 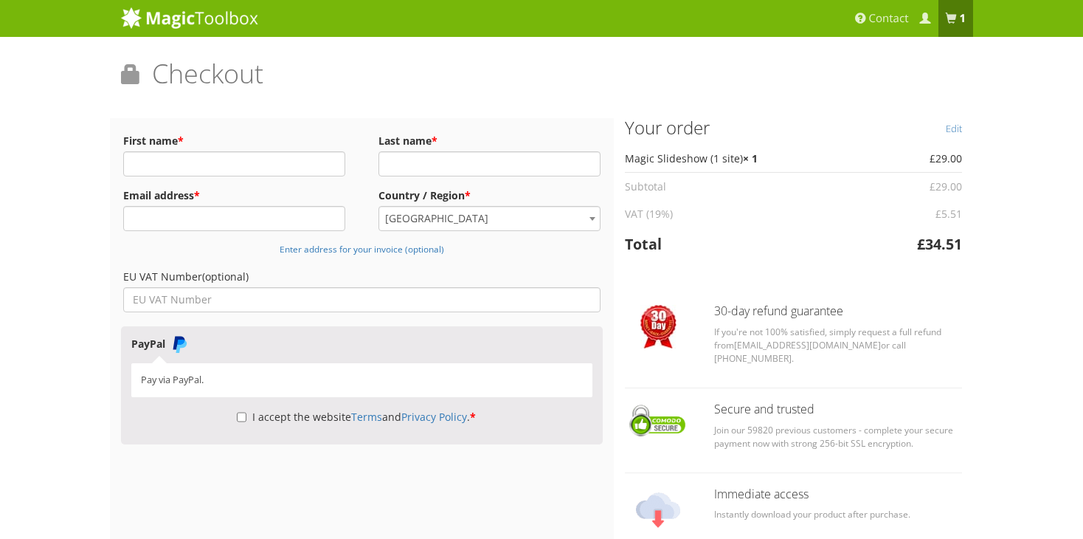 I want to click on label: I accept the website and ., so click(x=356, y=416).